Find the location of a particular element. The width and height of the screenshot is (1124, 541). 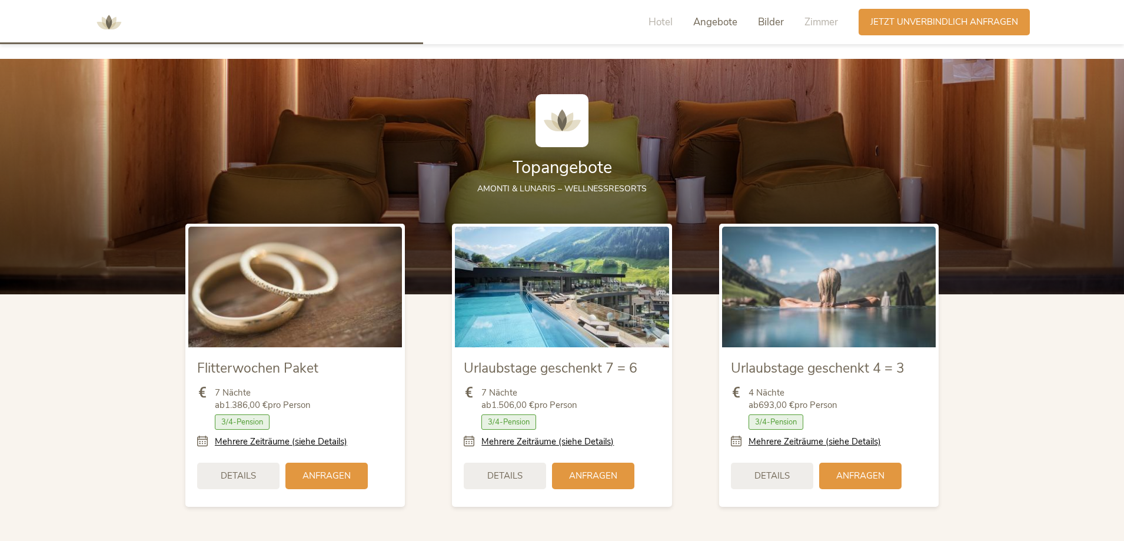

b: 693,00 € is located at coordinates (776, 405).